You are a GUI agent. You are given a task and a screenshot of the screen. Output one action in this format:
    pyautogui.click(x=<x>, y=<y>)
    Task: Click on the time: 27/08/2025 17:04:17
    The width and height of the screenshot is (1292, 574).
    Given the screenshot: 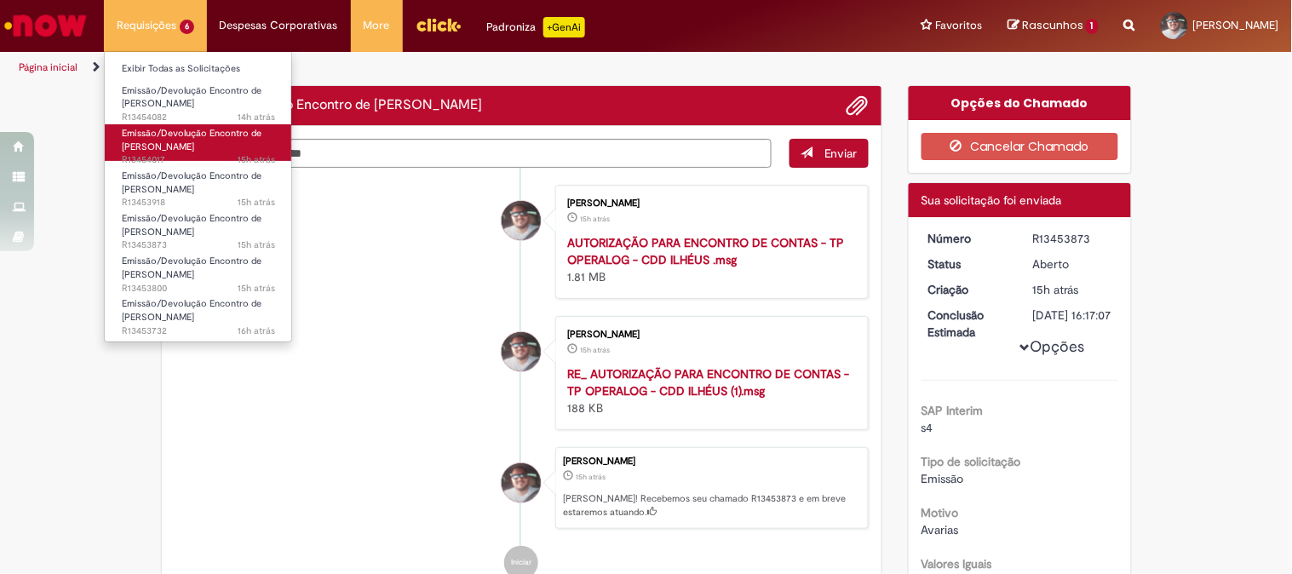 What is the action you would take?
    pyautogui.click(x=256, y=288)
    